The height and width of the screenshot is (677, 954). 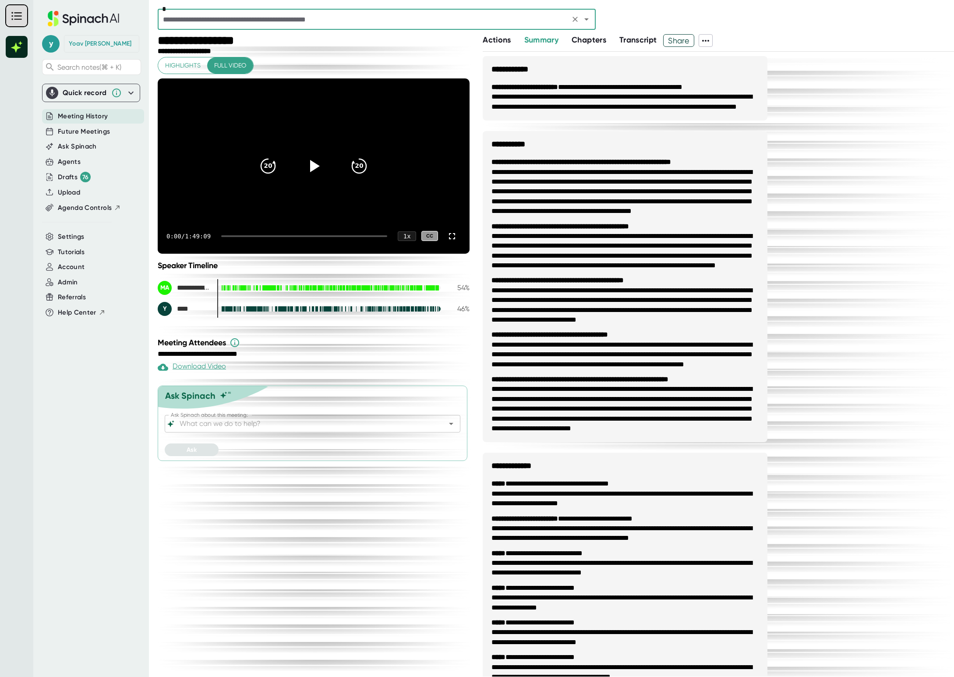 What do you see at coordinates (69, 162) in the screenshot?
I see `div: Agents` at bounding box center [69, 162].